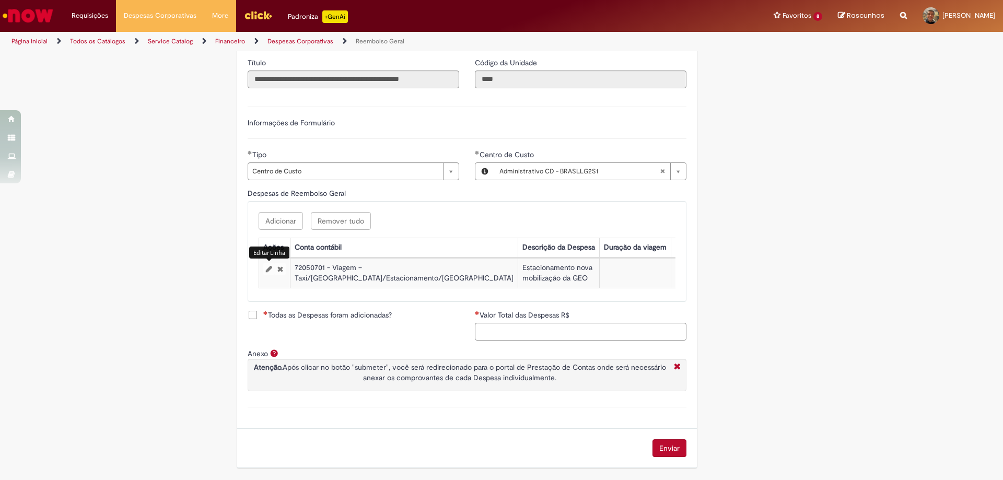 The image size is (1003, 480). I want to click on p: +GenAi, so click(335, 17).